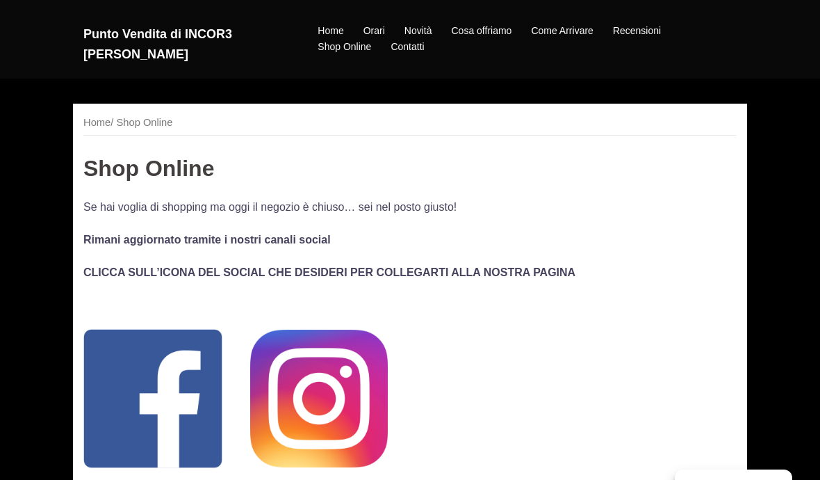  Describe the element at coordinates (330, 272) in the screenshot. I see `strong: CLICCA SULL’ICONA DEL SOCIAL CHE DESIDERI PER COLLEGARTI ALLA NOSTRA PAGINA` at that location.